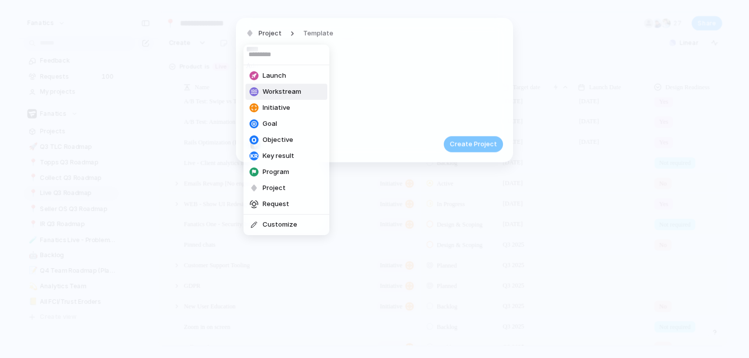 This screenshot has width=749, height=358. Describe the element at coordinates (276, 108) in the screenshot. I see `span: Initiative` at that location.